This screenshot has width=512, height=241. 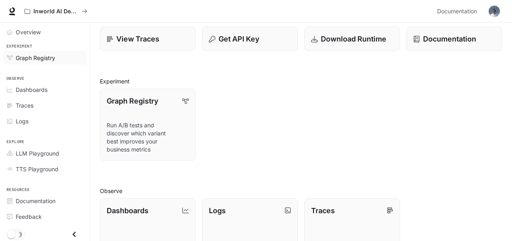 I want to click on a: Traces, so click(x=45, y=105).